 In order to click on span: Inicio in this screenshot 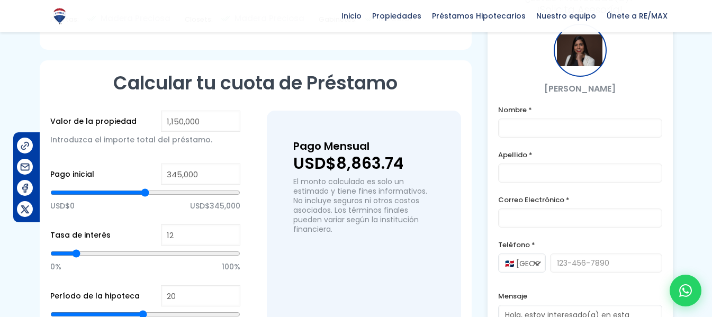, I will do `click(351, 16)`.